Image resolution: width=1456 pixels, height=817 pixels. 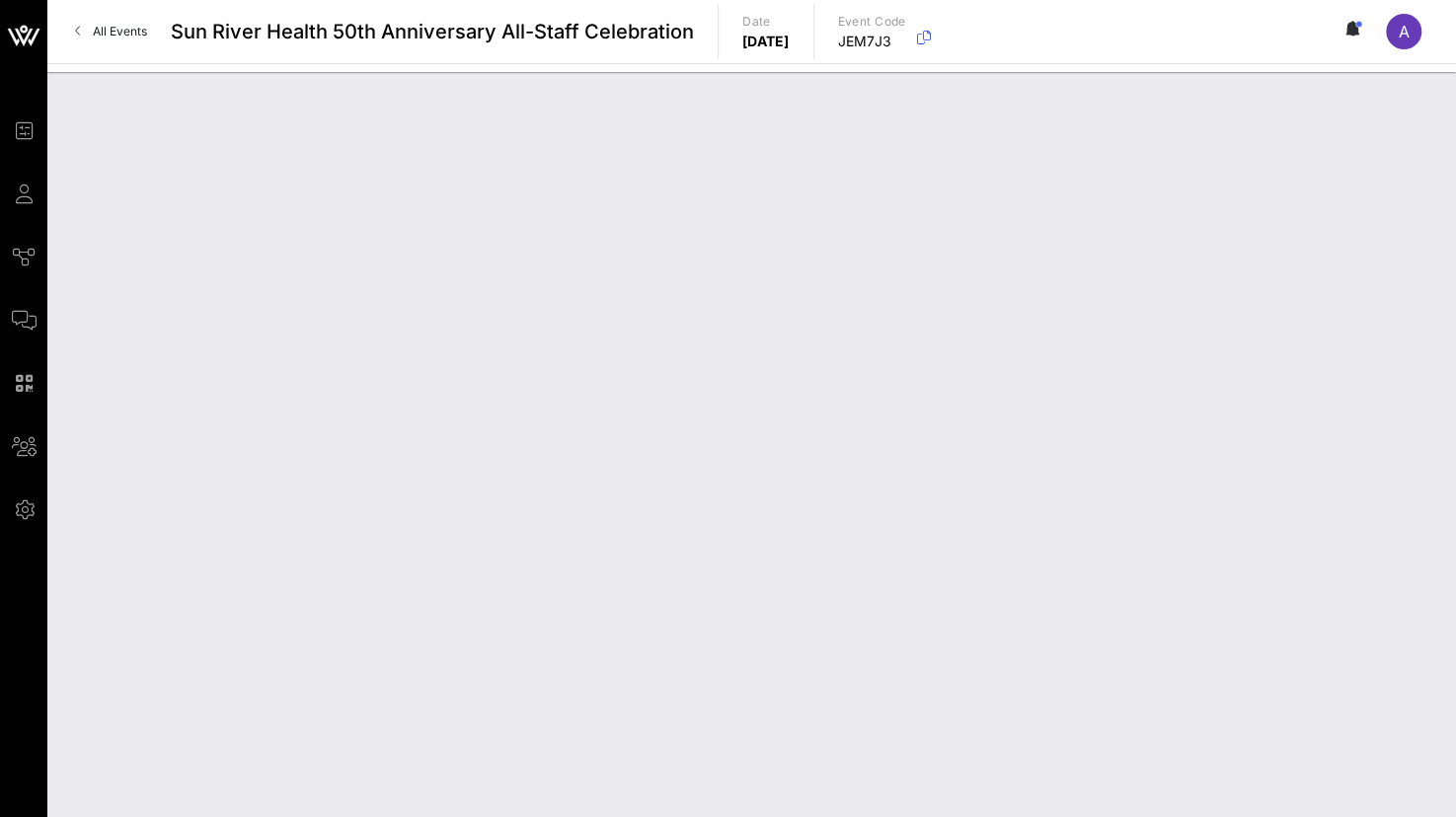 What do you see at coordinates (767, 22) in the screenshot?
I see `p: Date` at bounding box center [767, 22].